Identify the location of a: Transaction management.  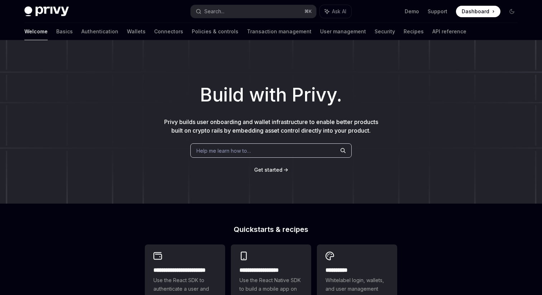
(279, 32).